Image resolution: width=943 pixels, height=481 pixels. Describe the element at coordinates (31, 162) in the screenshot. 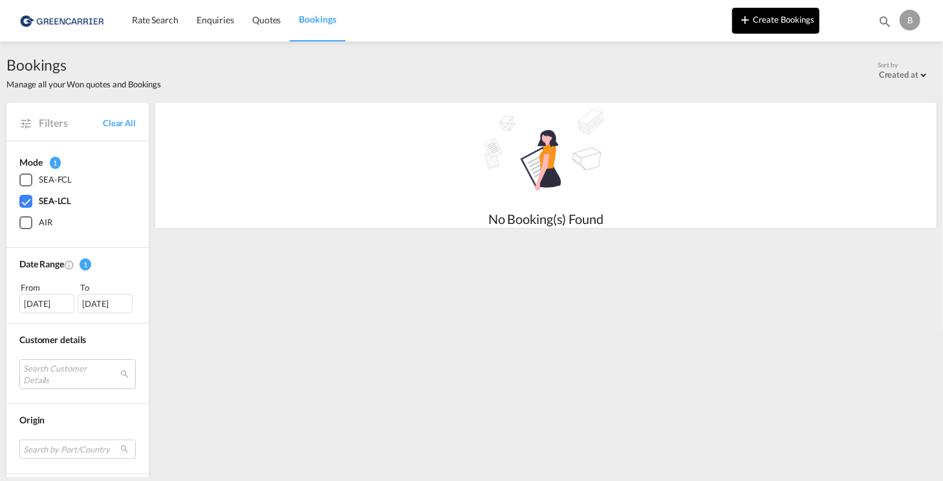

I see `span: Mode` at that location.